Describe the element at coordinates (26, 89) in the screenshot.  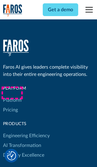
I see `div: Platform` at that location.